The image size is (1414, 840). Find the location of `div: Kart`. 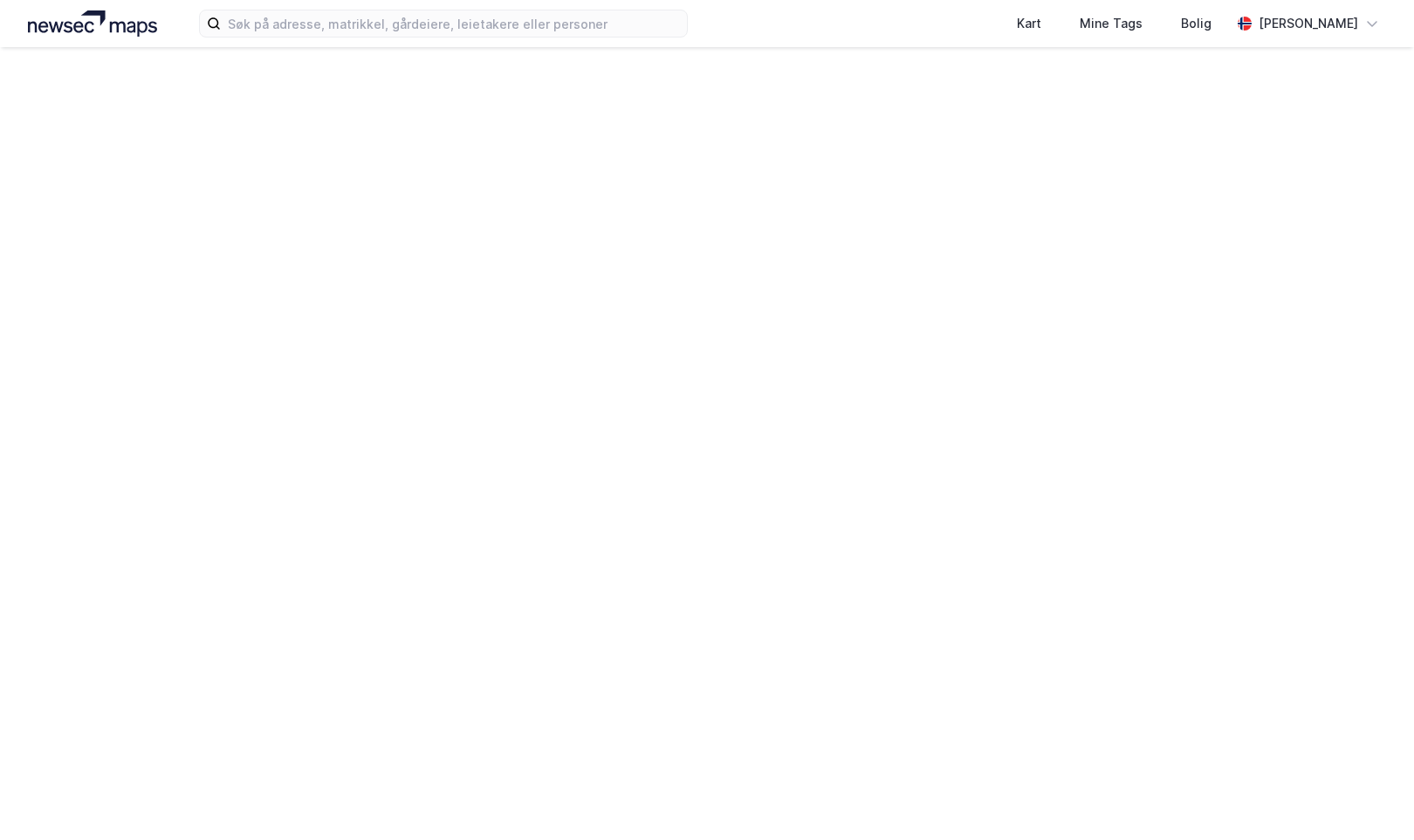

div: Kart is located at coordinates (1029, 23).